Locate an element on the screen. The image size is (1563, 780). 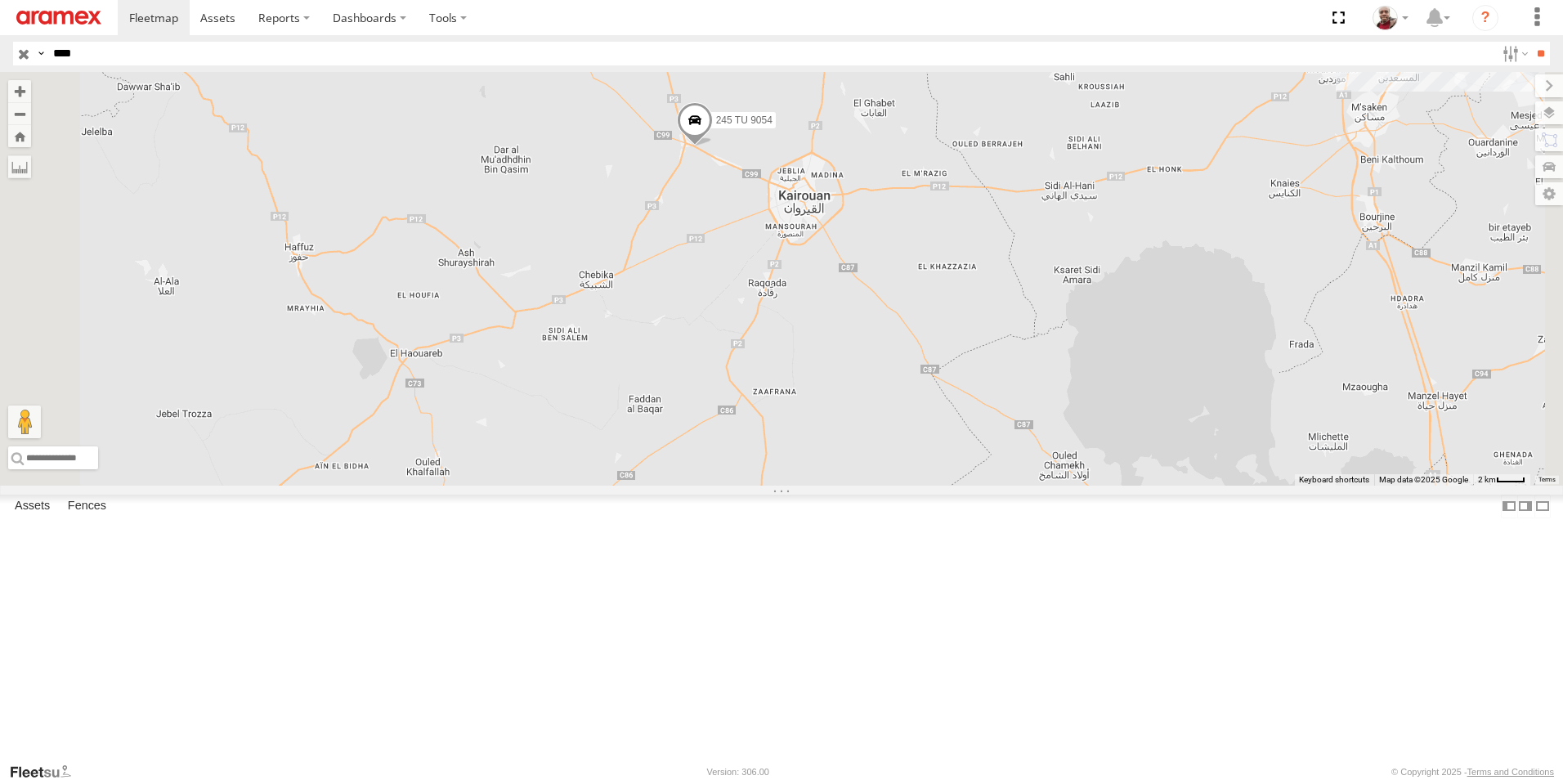
span: Map data ©2025 Google is located at coordinates (1424, 479).